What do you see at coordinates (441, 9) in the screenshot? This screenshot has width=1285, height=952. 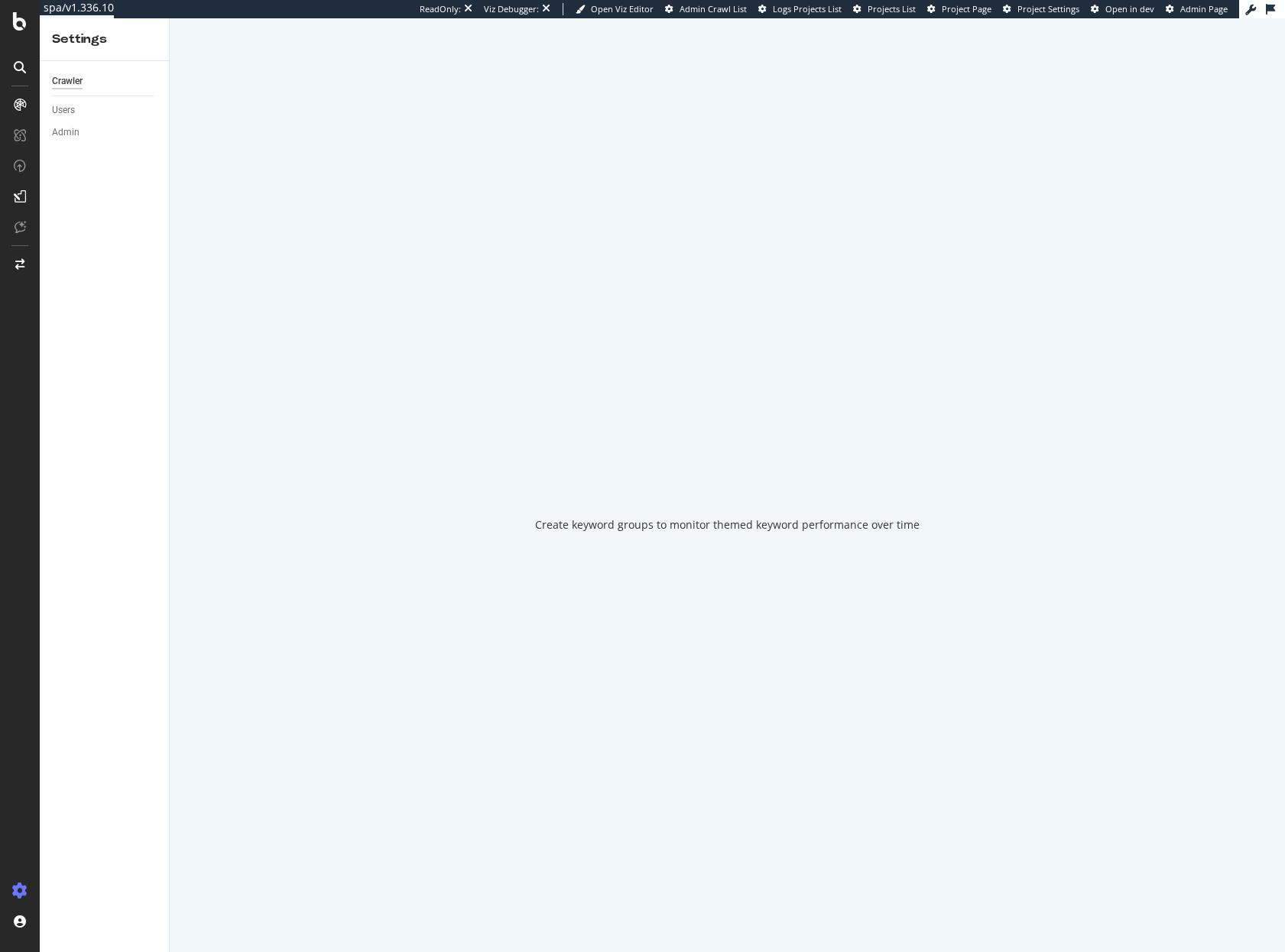 I see `div: ReadOnly:` at bounding box center [441, 9].